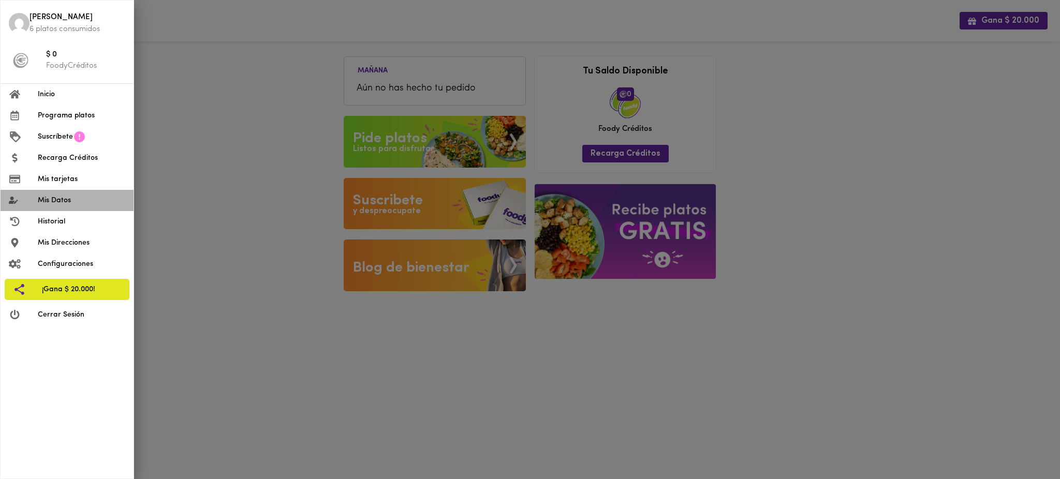 The image size is (1060, 479). I want to click on span: Historial, so click(81, 221).